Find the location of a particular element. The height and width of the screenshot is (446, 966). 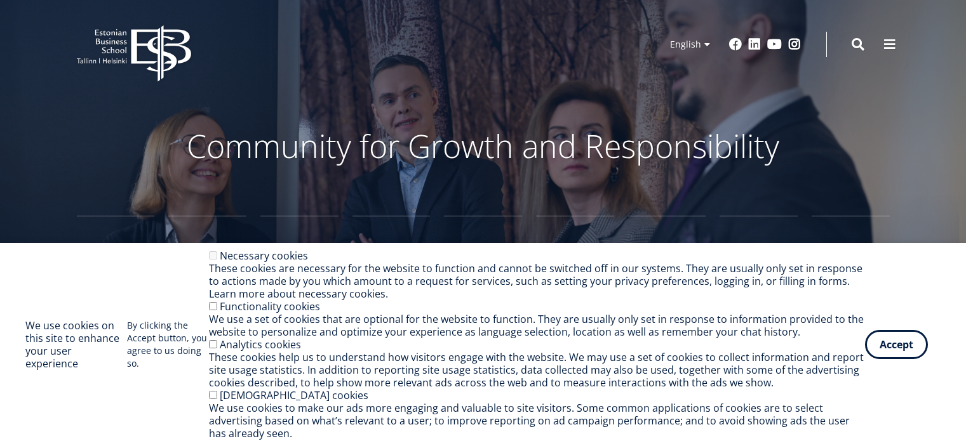

div: These cookies are necessary for the website to function and cannot be switched off in our systems... is located at coordinates (536, 281).